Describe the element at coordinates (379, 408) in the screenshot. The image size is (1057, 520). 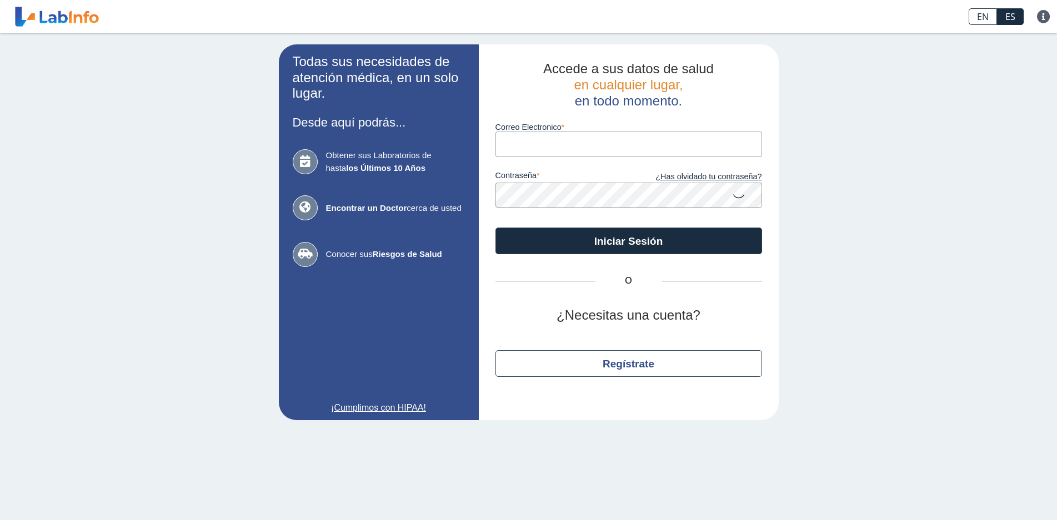
I see `a: ¡Cumplimos con HIPAA!` at that location.